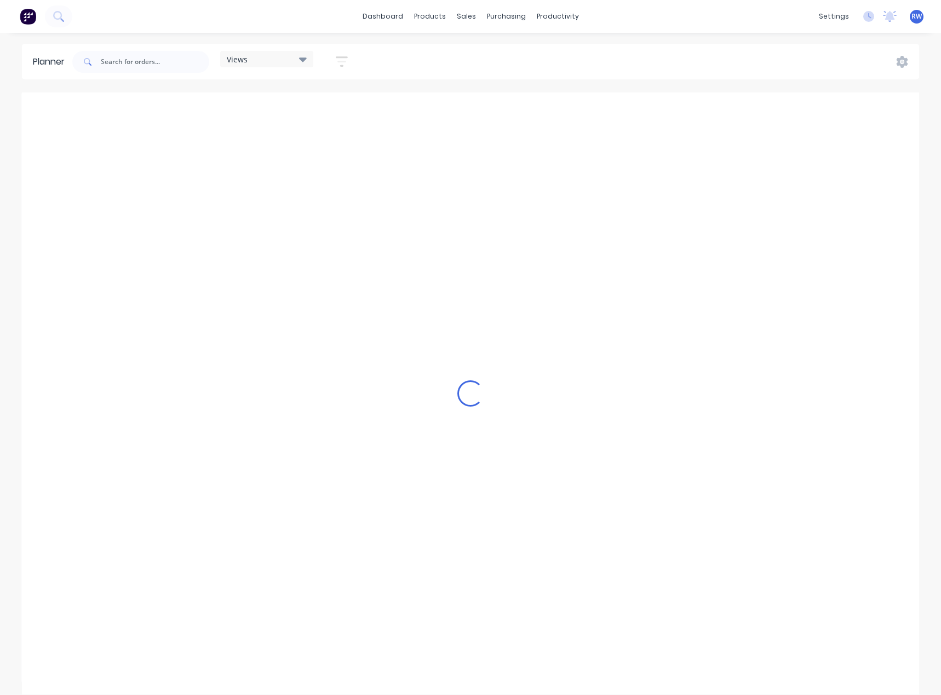  What do you see at coordinates (28, 16) in the screenshot?
I see `img: Factory` at bounding box center [28, 16].